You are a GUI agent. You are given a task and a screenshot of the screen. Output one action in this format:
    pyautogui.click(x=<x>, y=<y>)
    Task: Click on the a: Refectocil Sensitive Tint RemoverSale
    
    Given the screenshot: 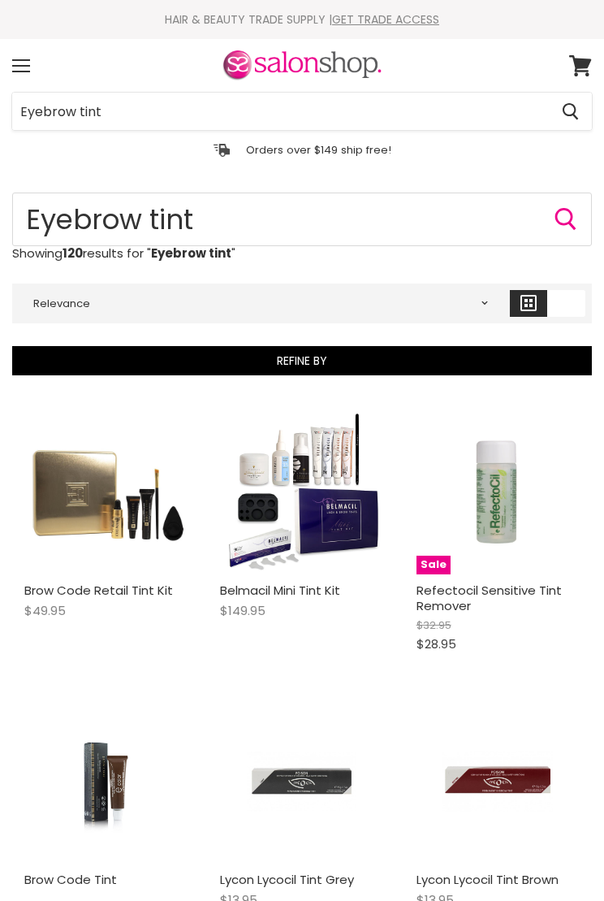 What is the action you would take?
    pyautogui.click(x=498, y=491)
    